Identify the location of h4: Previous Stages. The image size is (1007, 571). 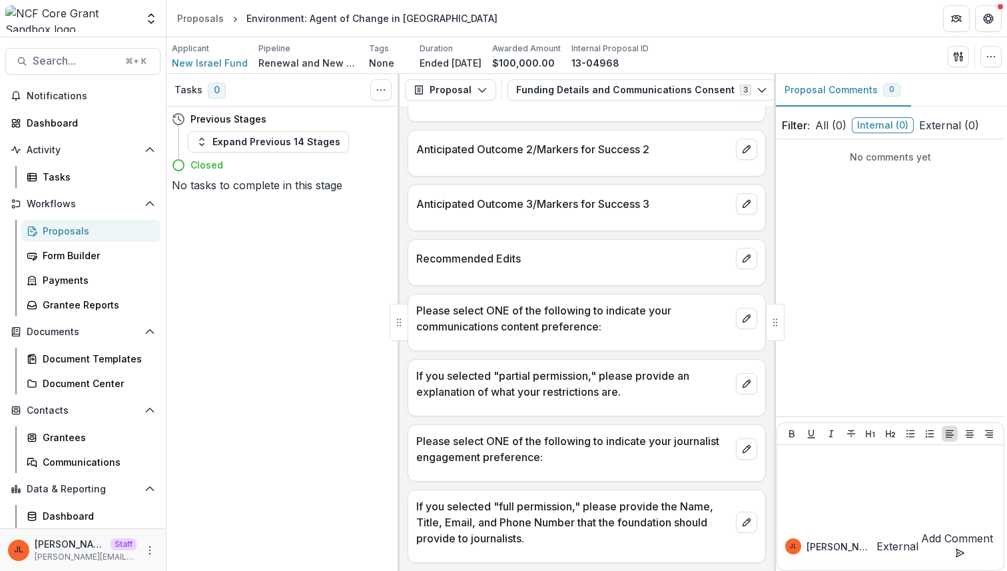
(228, 119).